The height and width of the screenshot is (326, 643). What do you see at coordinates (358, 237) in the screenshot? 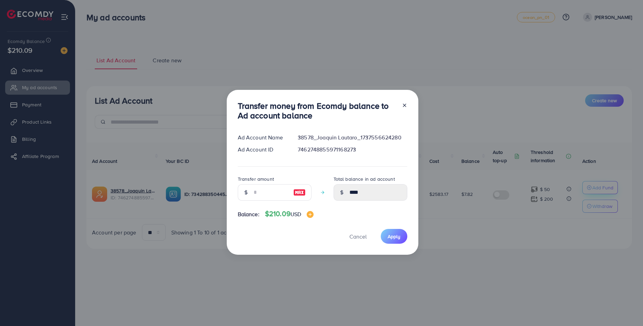
I see `span: Cancel` at bounding box center [358, 237].